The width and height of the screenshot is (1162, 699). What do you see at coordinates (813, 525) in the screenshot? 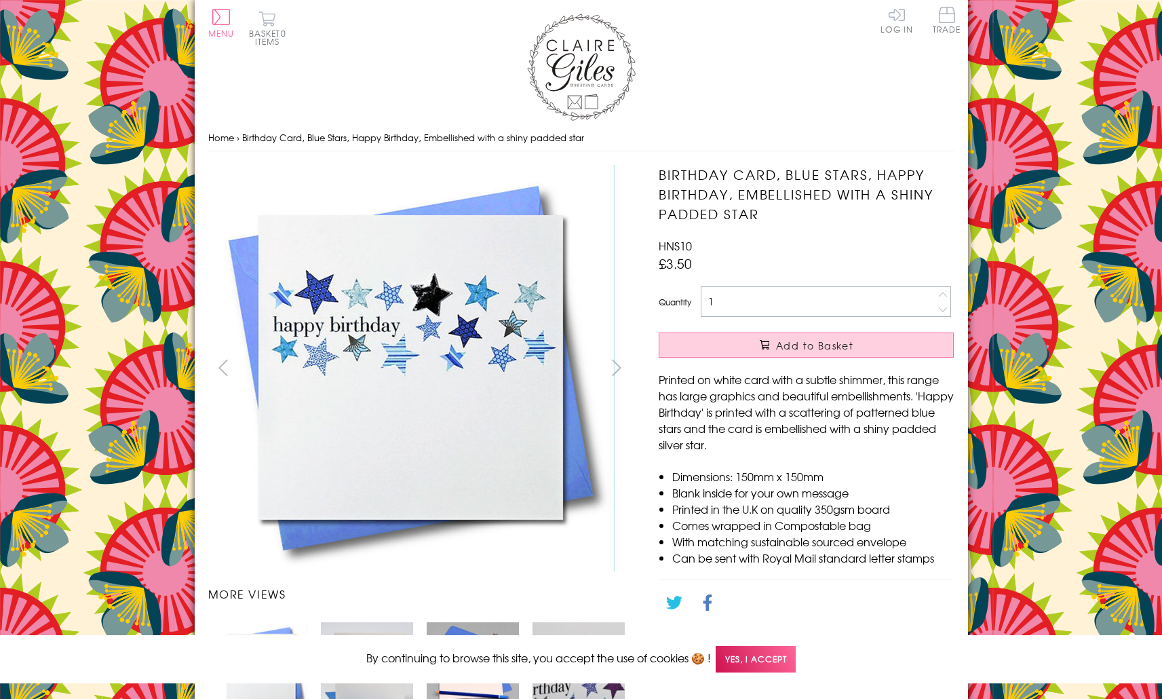
I see `li: Comes wrapped in Compostable bag` at bounding box center [813, 525].